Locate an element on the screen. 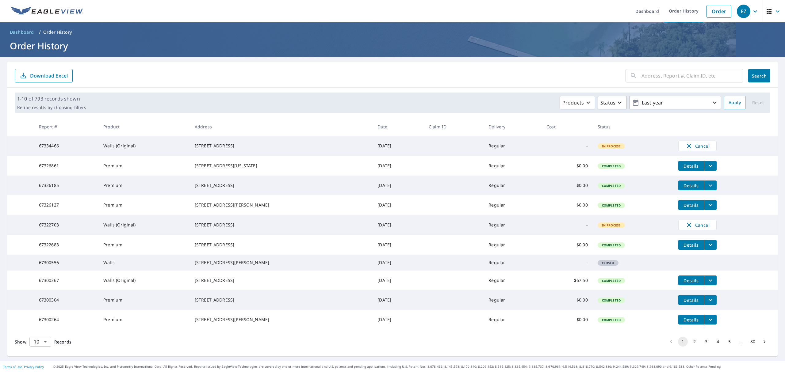  td: 67300304 is located at coordinates (66, 300).